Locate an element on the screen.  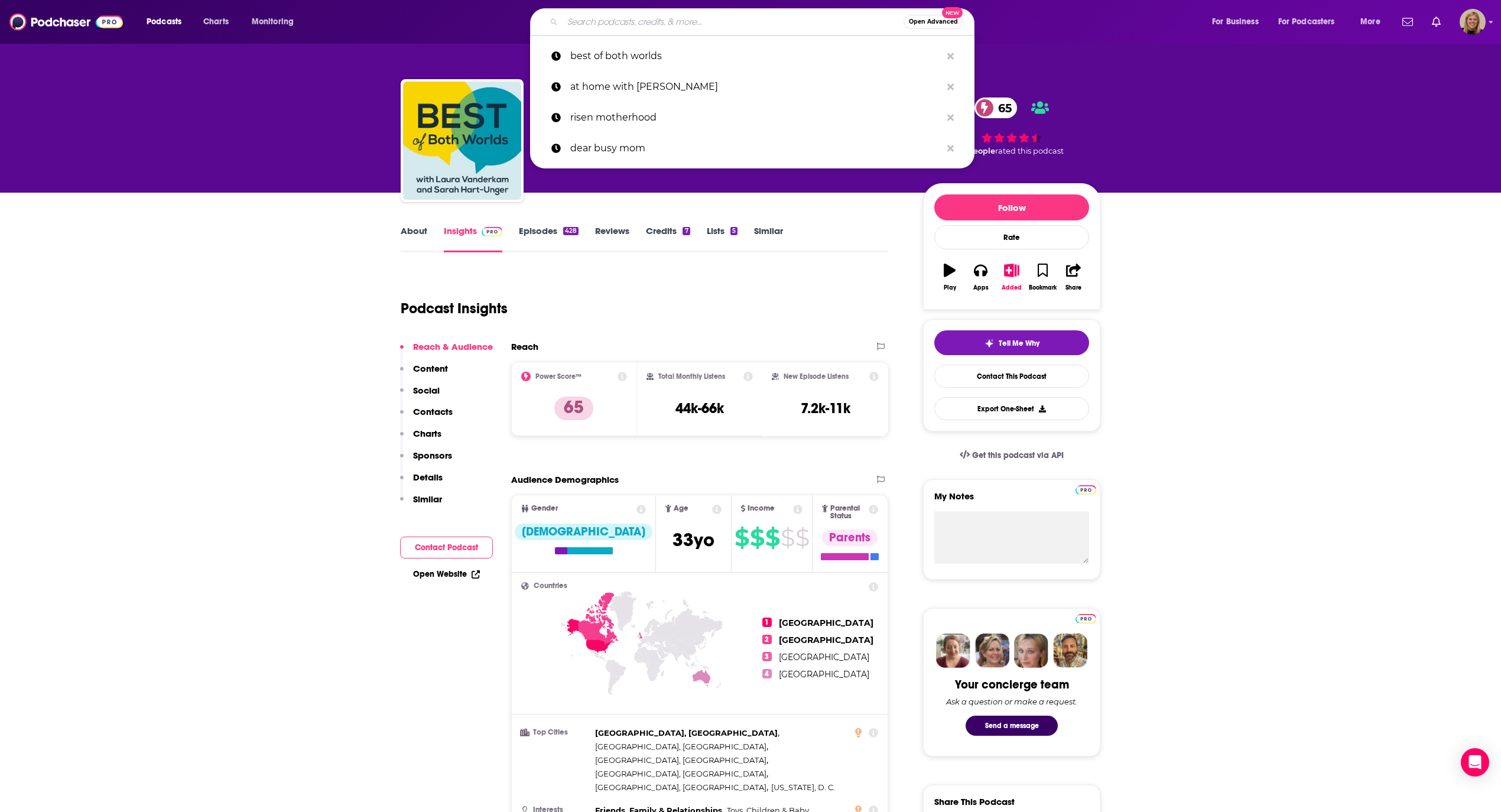
span: Get this podcast via API is located at coordinates (1018, 455).